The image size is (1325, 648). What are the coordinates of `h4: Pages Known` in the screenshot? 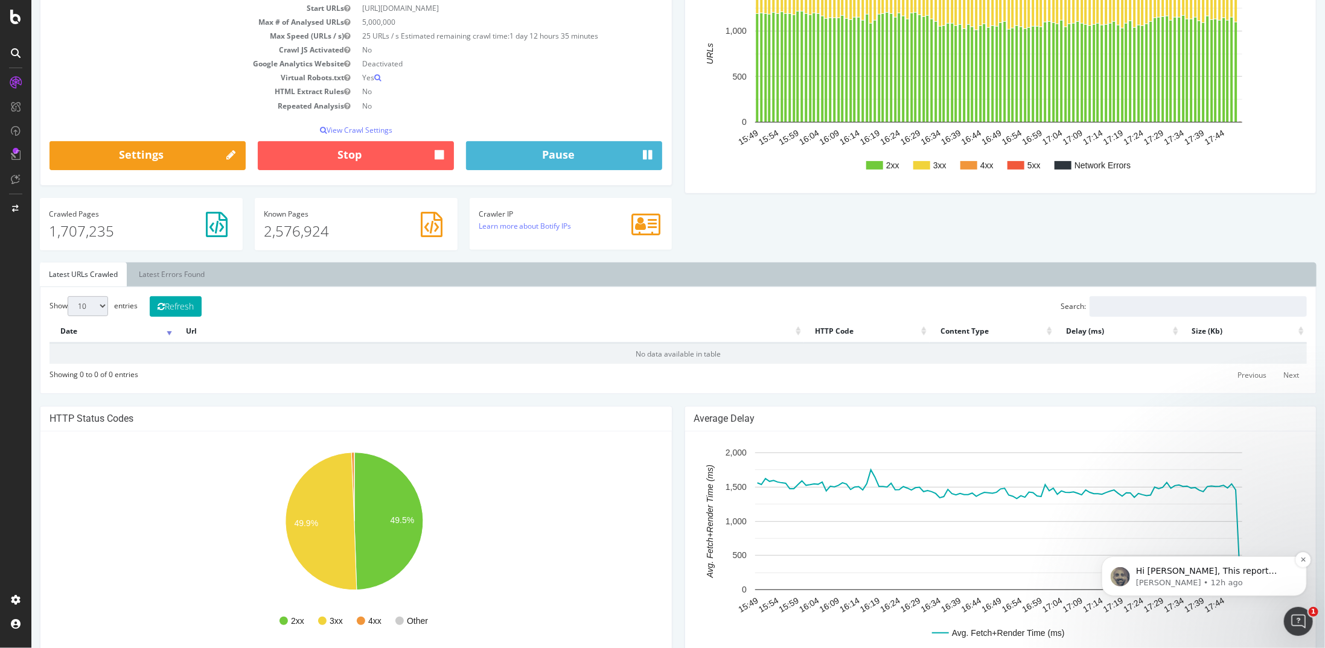 It's located at (325, 214).